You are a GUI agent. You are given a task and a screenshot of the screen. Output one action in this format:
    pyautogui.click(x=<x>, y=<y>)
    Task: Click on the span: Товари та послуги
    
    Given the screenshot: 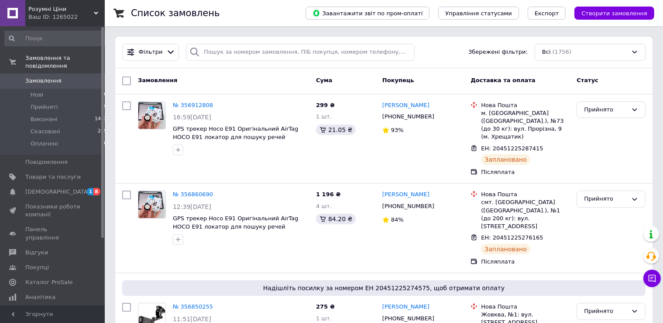 What is the action you would take?
    pyautogui.click(x=53, y=177)
    